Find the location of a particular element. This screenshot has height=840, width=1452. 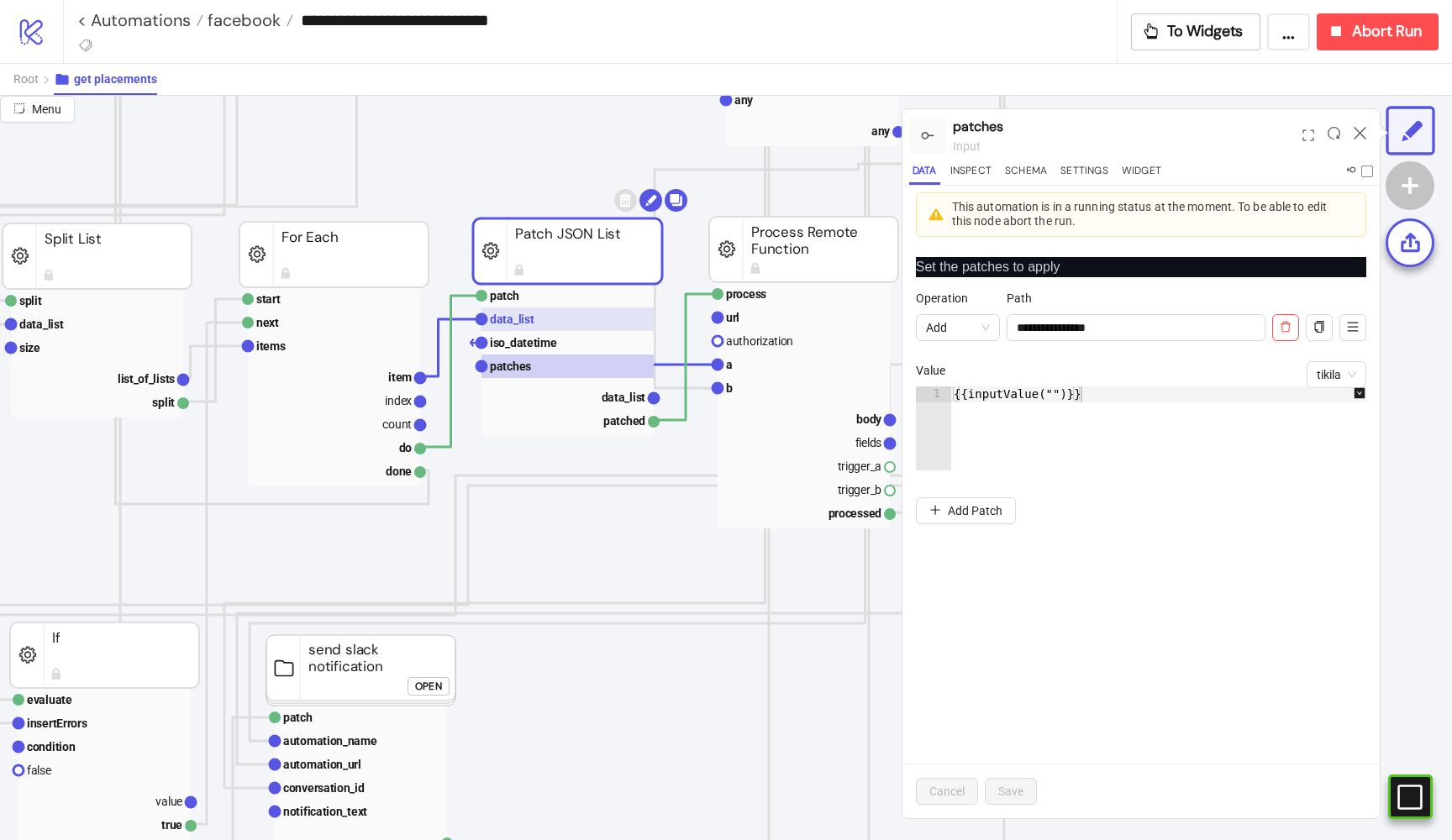

text: evaluate is located at coordinates (49, 700).